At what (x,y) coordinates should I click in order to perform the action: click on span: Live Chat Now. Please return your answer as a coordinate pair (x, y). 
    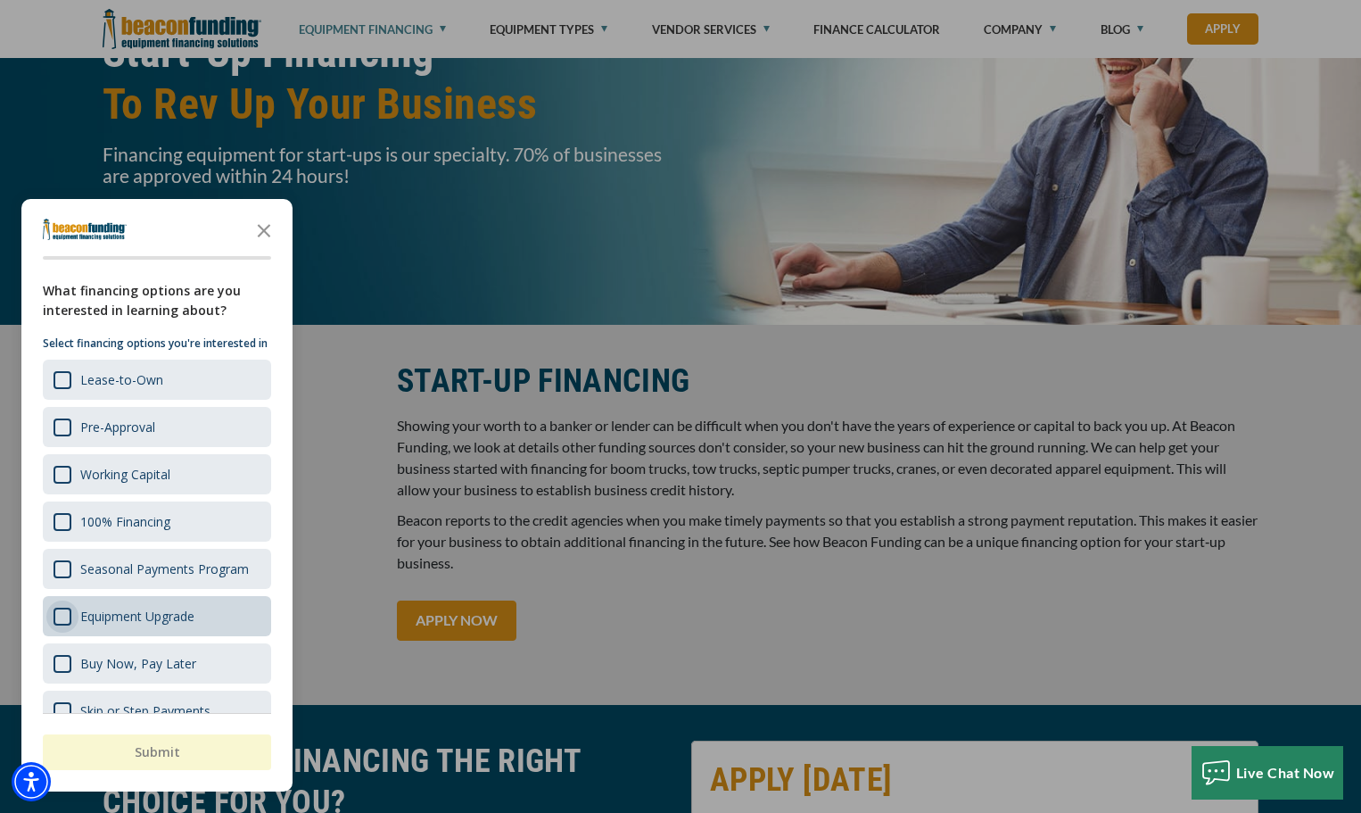
    Looking at the image, I should click on (1285, 772).